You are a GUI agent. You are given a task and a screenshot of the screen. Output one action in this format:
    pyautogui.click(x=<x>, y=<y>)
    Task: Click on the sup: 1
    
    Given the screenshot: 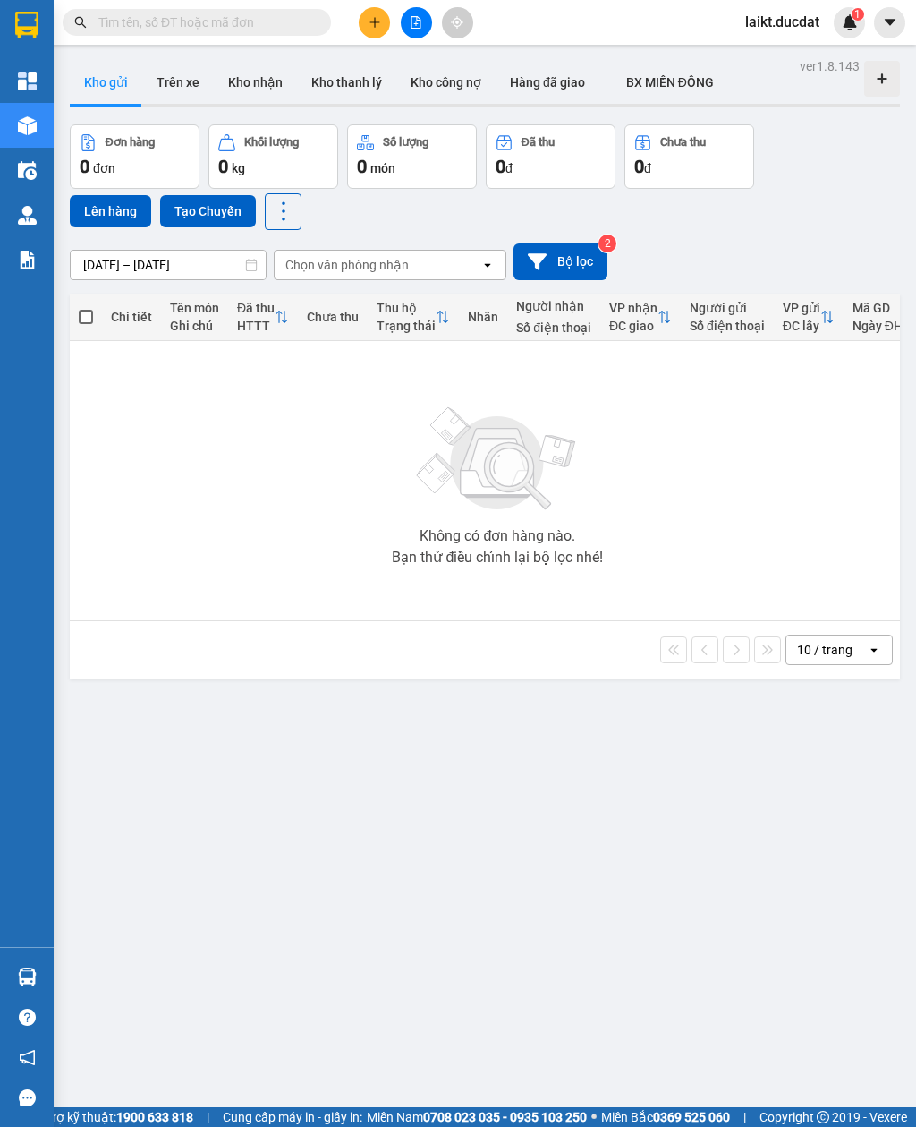 What is the action you would take?
    pyautogui.click(x=858, y=14)
    